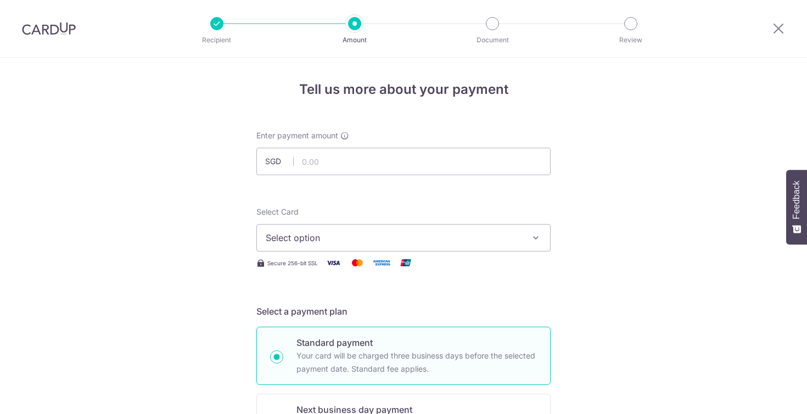 This screenshot has width=807, height=414. What do you see at coordinates (417, 343) in the screenshot?
I see `p: Standard payment` at bounding box center [417, 343].